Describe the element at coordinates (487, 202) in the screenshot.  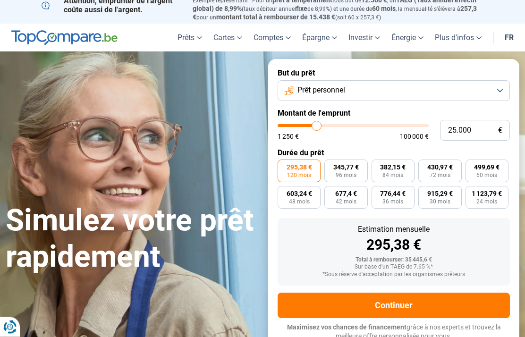
I see `span: 24 mois` at that location.